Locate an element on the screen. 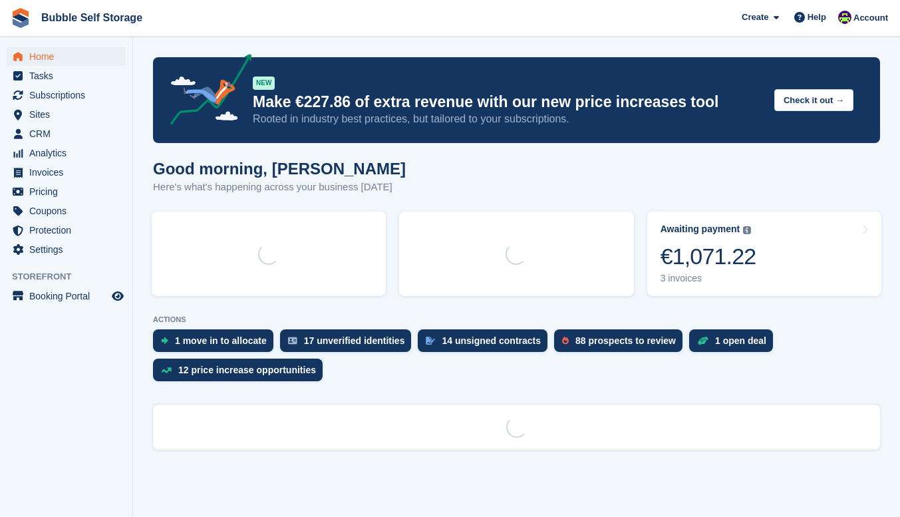 The width and height of the screenshot is (900, 517). span: Sites is located at coordinates (69, 114).